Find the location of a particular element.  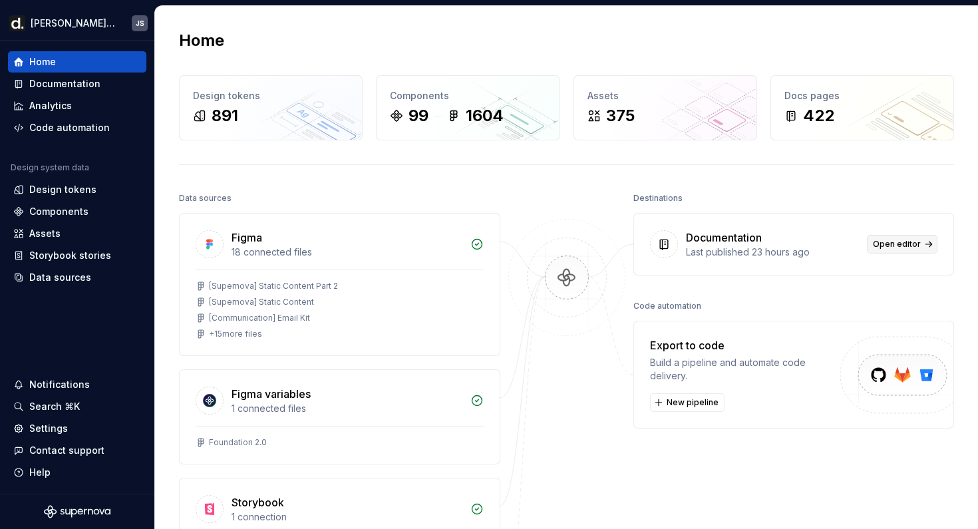

a: Figma variables1 connected filesFoundation 2.0 is located at coordinates (339, 417).